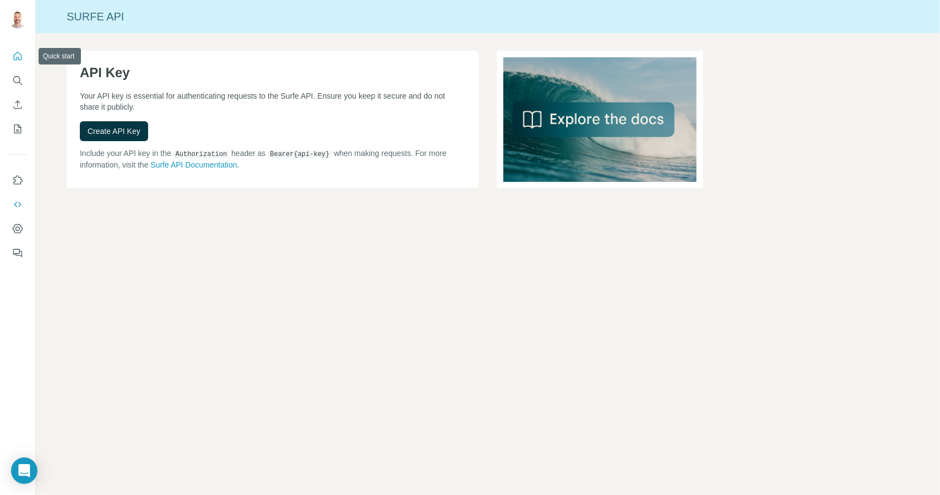  What do you see at coordinates (18, 204) in the screenshot?
I see `button: Use Surfe API` at bounding box center [18, 204].